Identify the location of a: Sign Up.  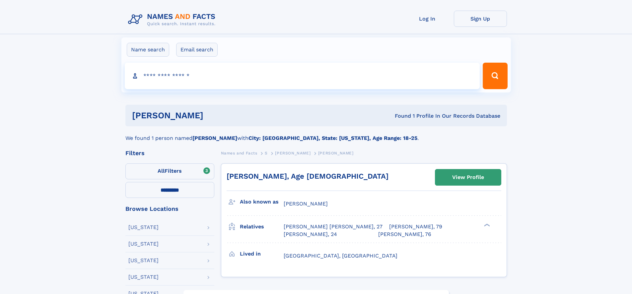
(480, 19).